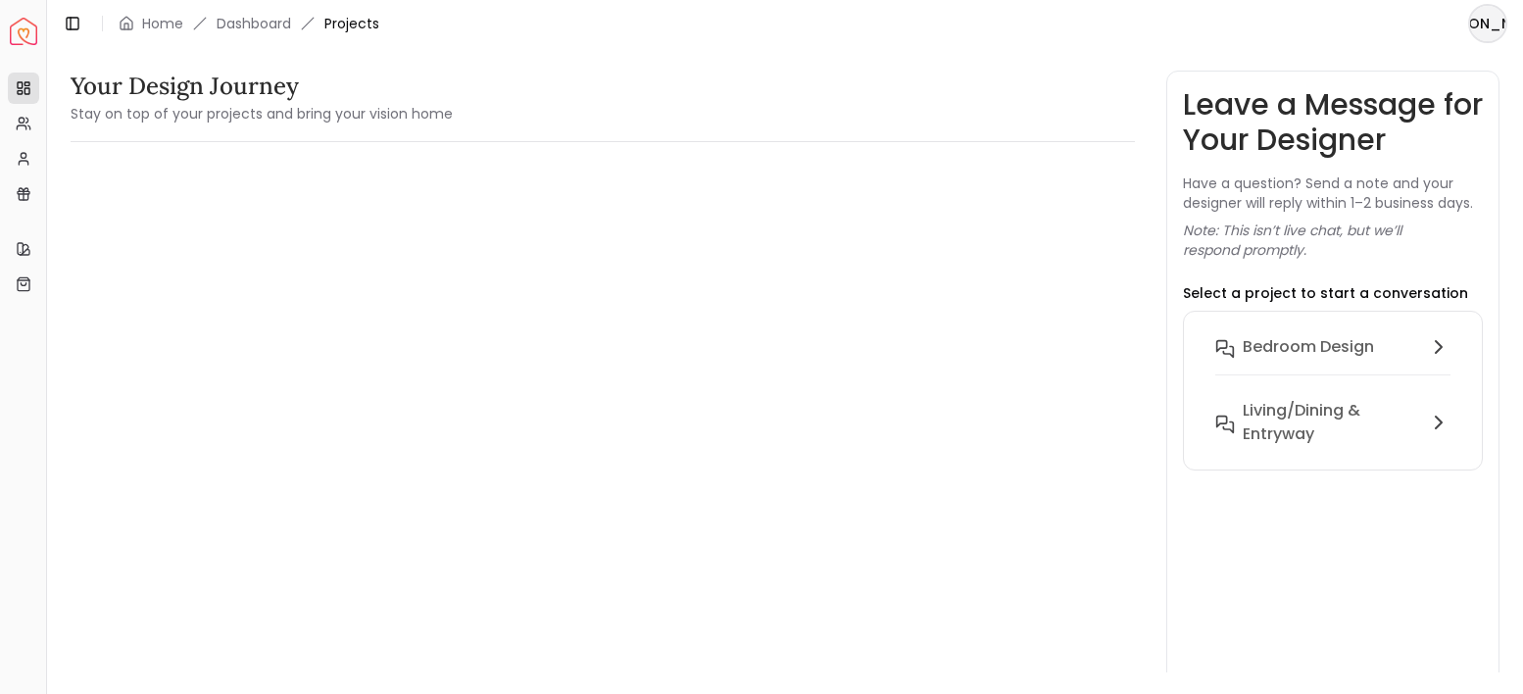  What do you see at coordinates (262, 86) in the screenshot?
I see `h3: Your Design Journey` at bounding box center [262, 86].